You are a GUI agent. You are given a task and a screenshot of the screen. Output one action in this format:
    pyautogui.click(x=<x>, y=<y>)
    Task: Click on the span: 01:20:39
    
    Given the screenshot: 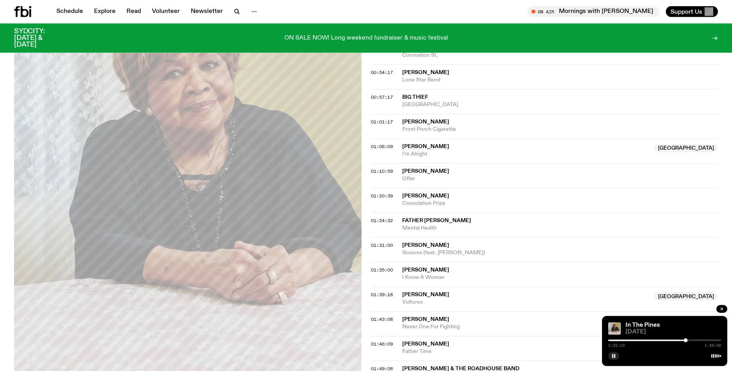 What is the action you would take?
    pyautogui.click(x=382, y=196)
    